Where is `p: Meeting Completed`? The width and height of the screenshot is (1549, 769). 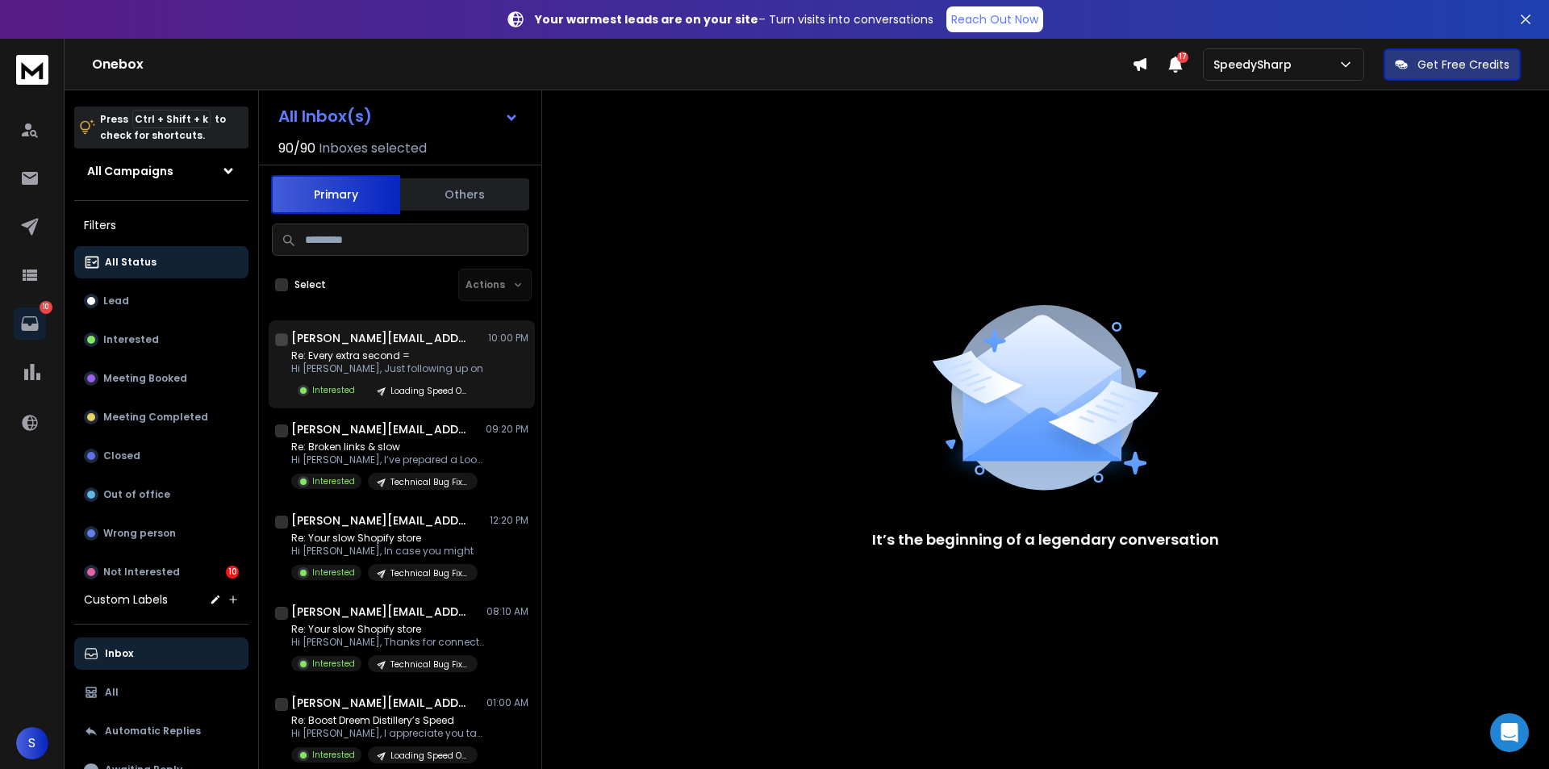 p: Meeting Completed is located at coordinates (156, 417).